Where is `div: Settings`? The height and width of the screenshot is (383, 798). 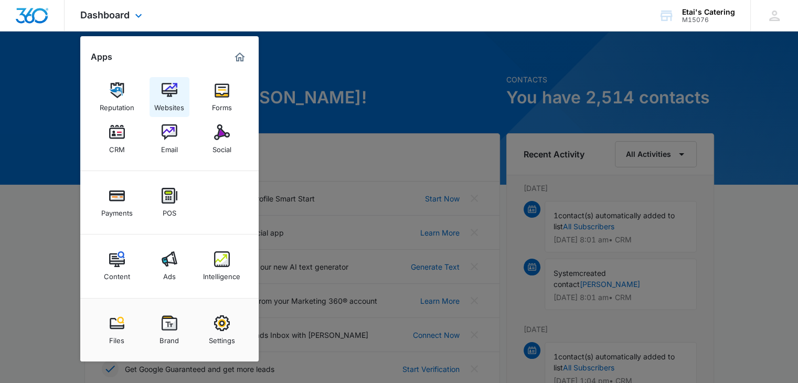
div: Settings is located at coordinates (222, 338).